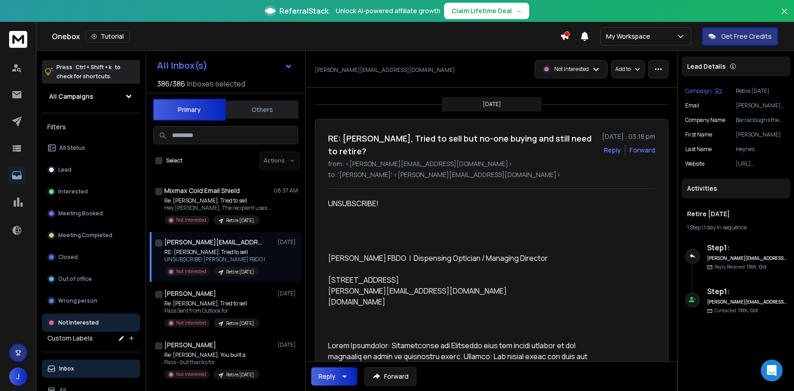 The image size is (794, 391). I want to click on button: Out of office, so click(91, 279).